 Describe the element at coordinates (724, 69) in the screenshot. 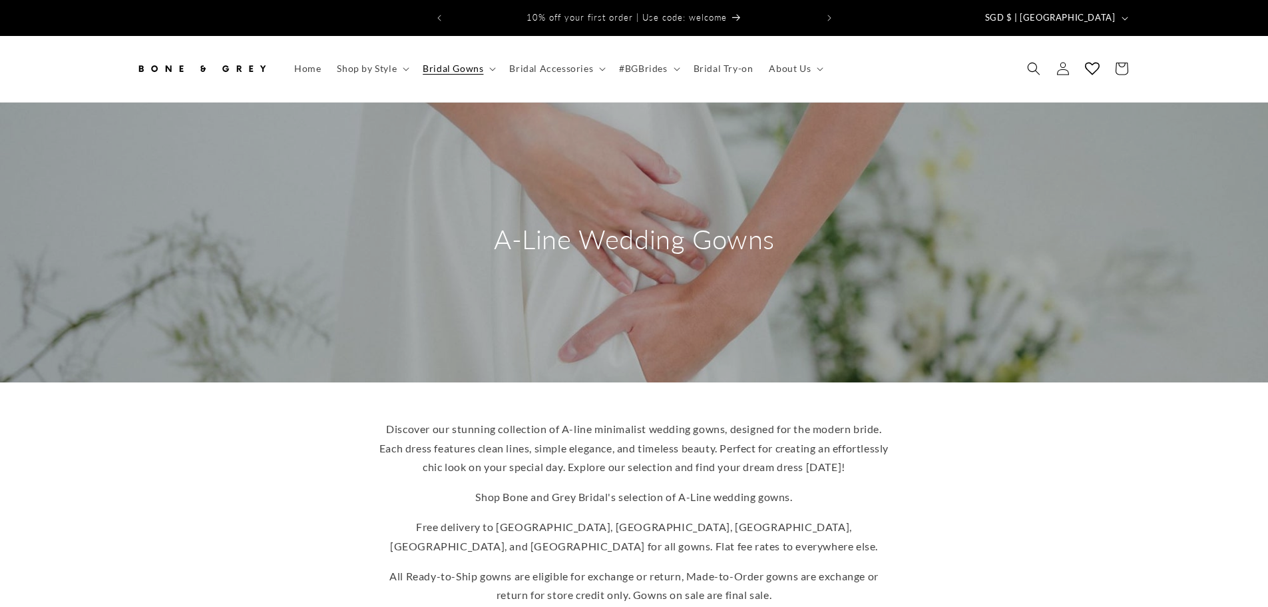

I see `span: Bridal Try-on` at that location.